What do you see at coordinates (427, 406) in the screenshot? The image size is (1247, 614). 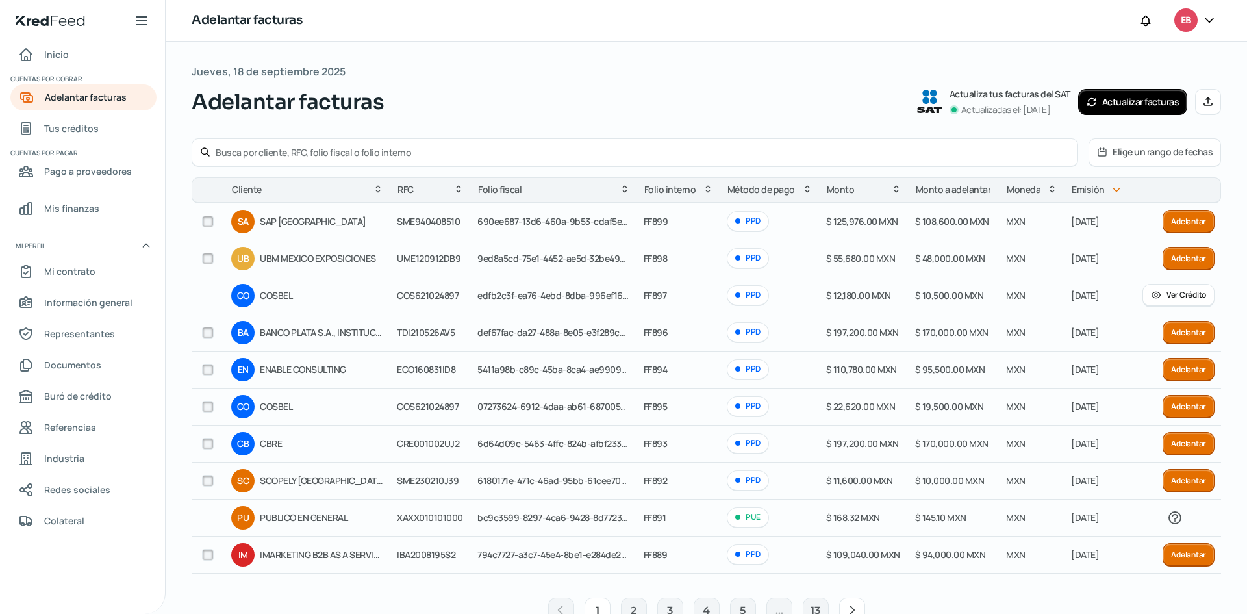 I see `span: COS621024897` at bounding box center [427, 406].